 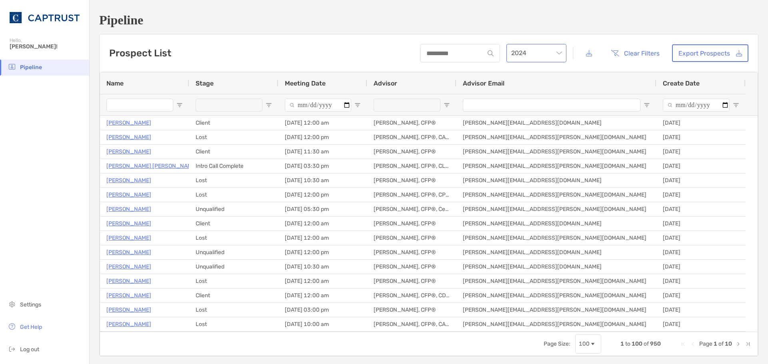 I want to click on img: logout icon, so click(x=12, y=349).